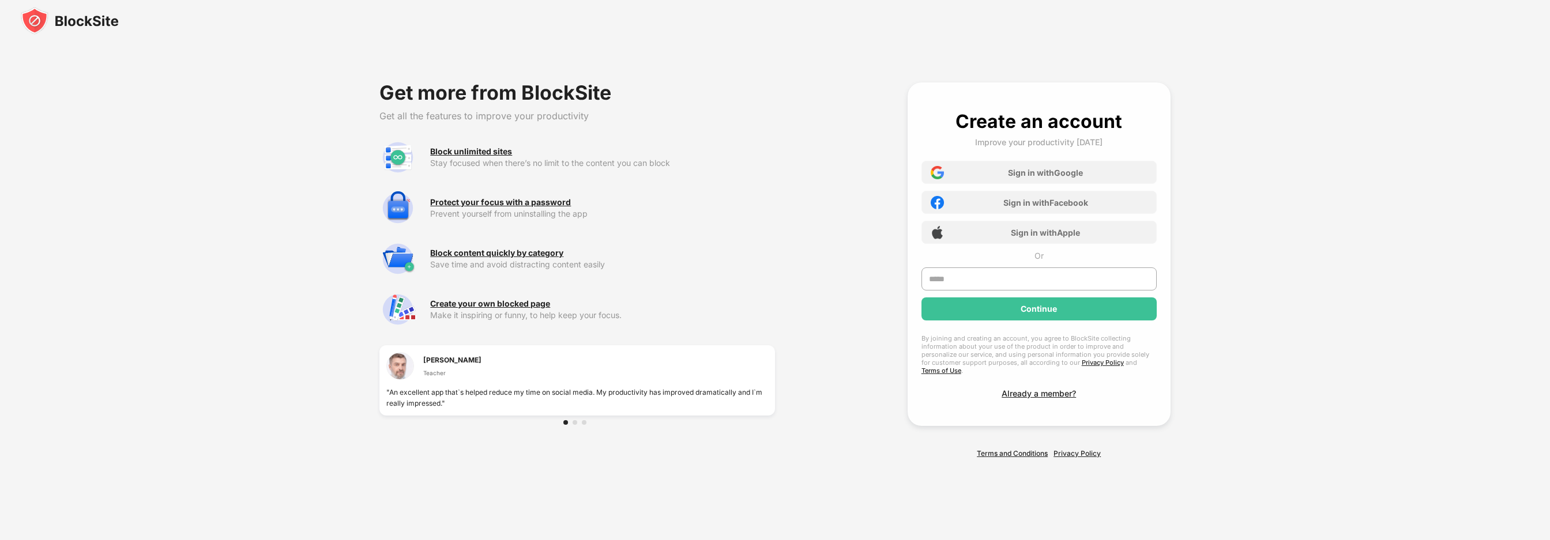 The width and height of the screenshot is (1550, 540). I want to click on div: Already a member?, so click(1039, 393).